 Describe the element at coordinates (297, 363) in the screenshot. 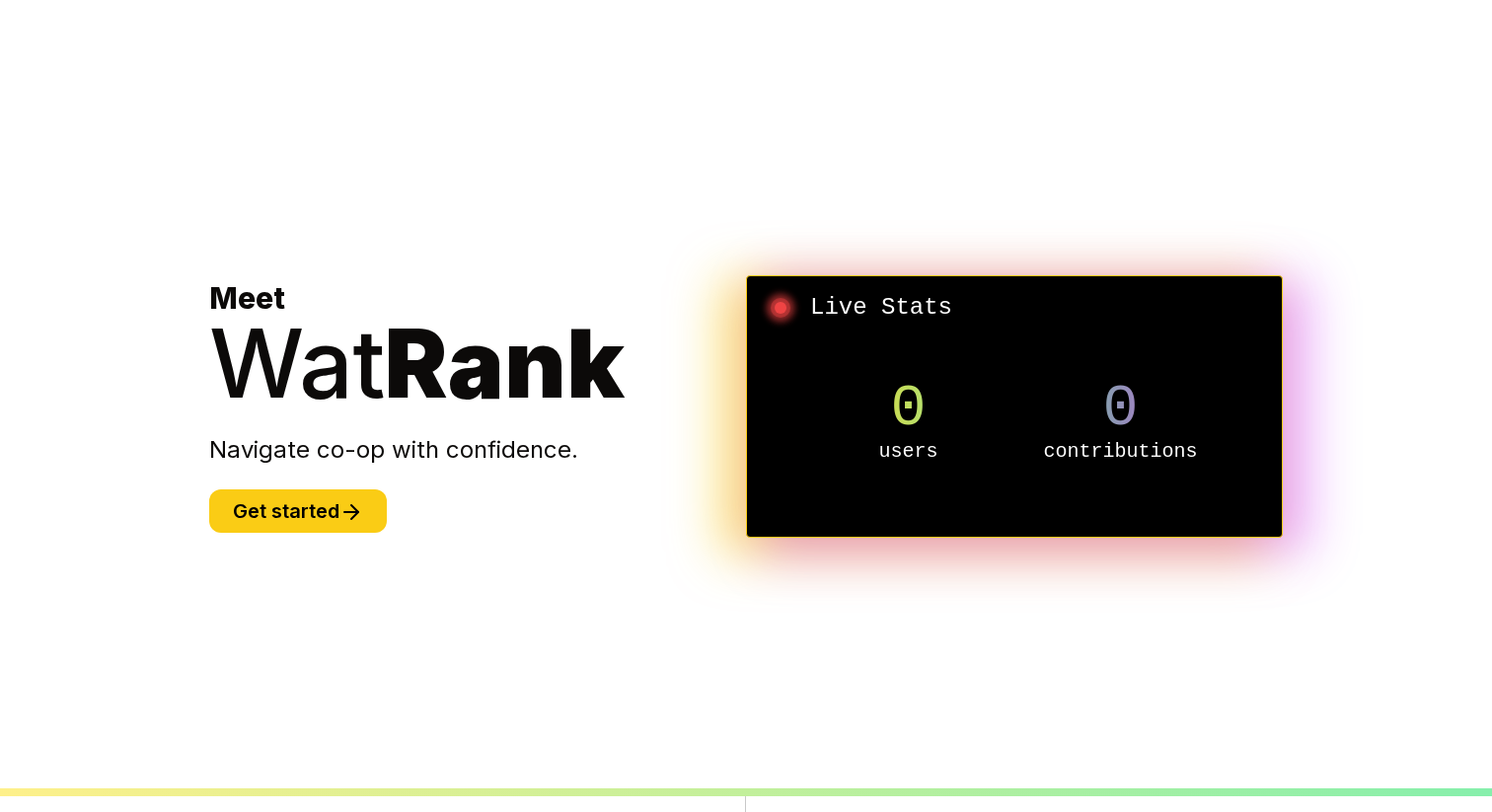

I see `span: Wat` at that location.